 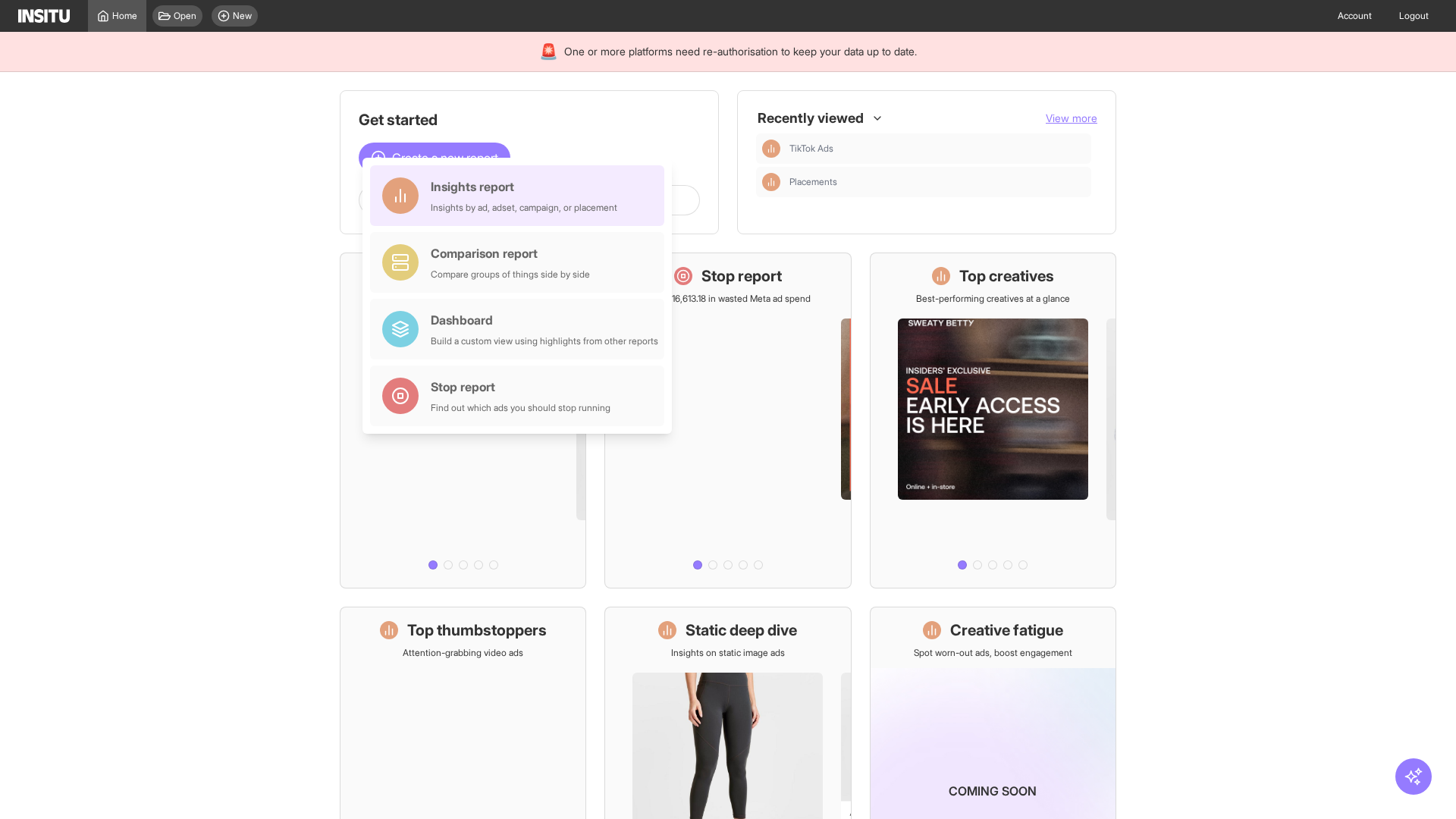 What do you see at coordinates (529, 120) in the screenshot?
I see `h1: Get started` at bounding box center [529, 120].